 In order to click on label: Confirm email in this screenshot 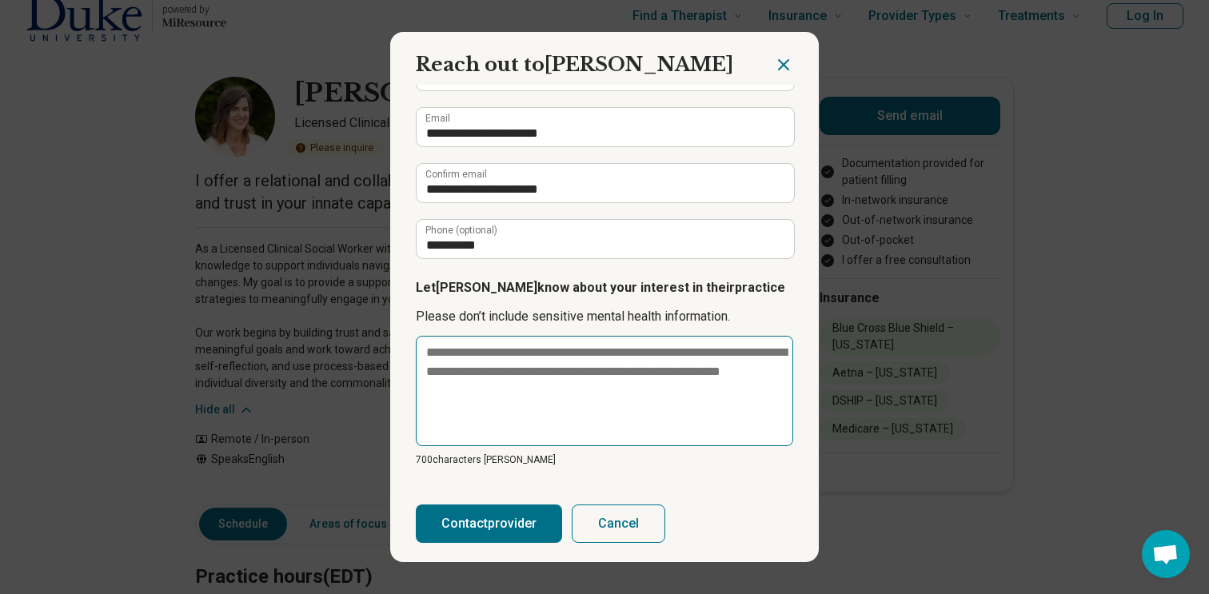, I will do `click(456, 174)`.